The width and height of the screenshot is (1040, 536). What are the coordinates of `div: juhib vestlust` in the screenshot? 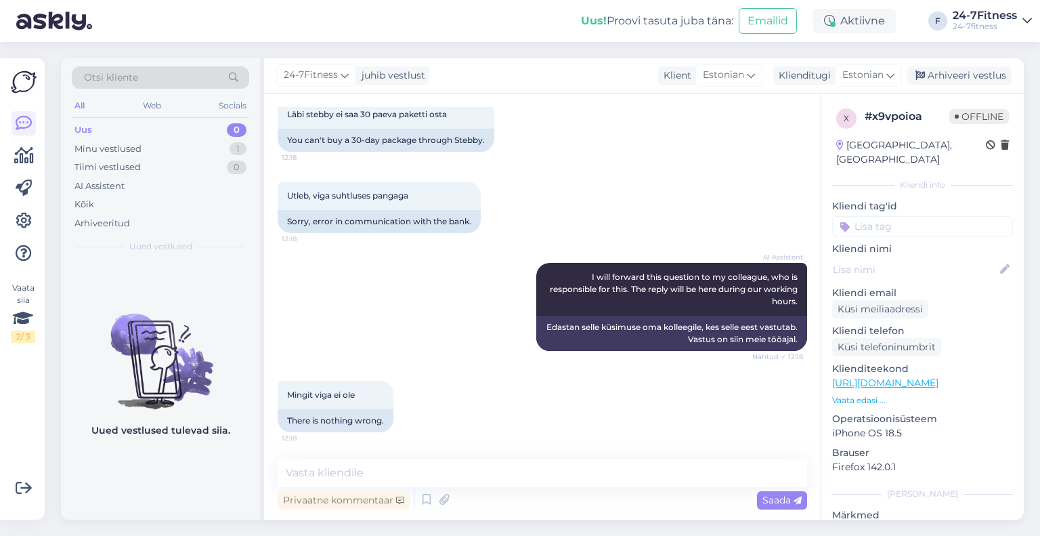 It's located at (391, 75).